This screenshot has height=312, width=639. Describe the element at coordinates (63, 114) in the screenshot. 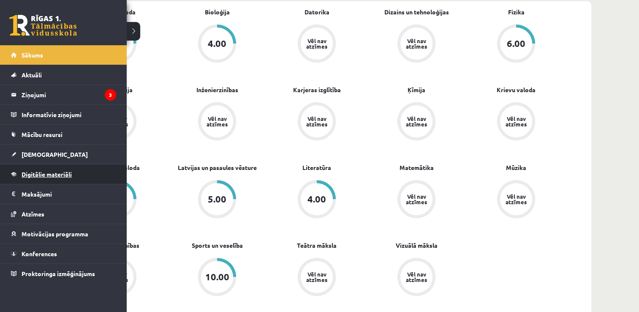

I see `a: Informatīvie ziņojumi` at that location.